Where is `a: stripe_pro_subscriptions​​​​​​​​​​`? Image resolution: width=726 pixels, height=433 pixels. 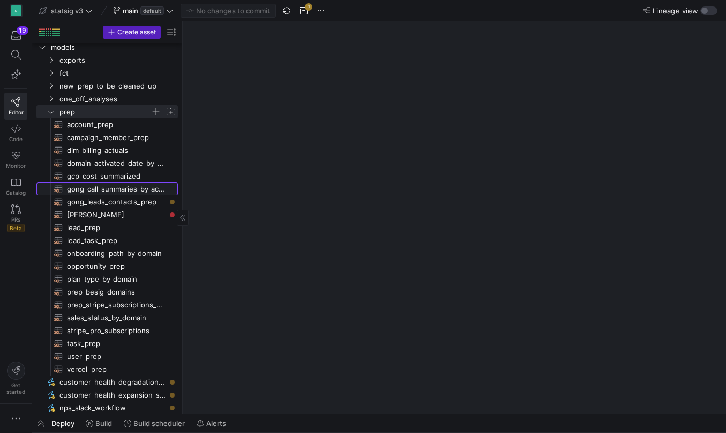
a: stripe_pro_subscriptions​​​​​​​​​​ is located at coordinates (107, 330).